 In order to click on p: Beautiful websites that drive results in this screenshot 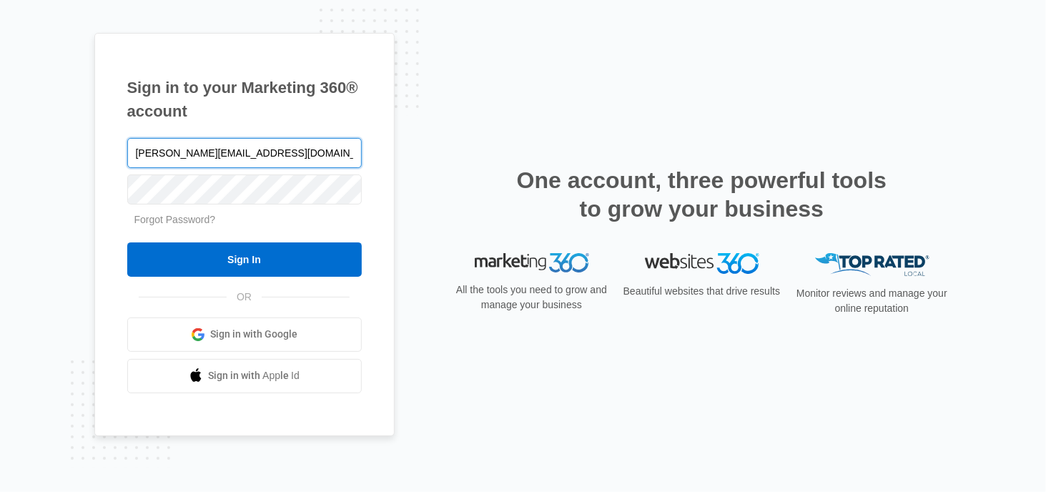, I will do `click(702, 291)`.